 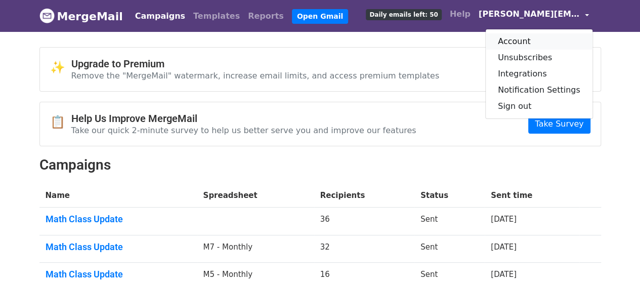 What do you see at coordinates (160, 16) in the screenshot?
I see `a: Campaigns` at bounding box center [160, 16].